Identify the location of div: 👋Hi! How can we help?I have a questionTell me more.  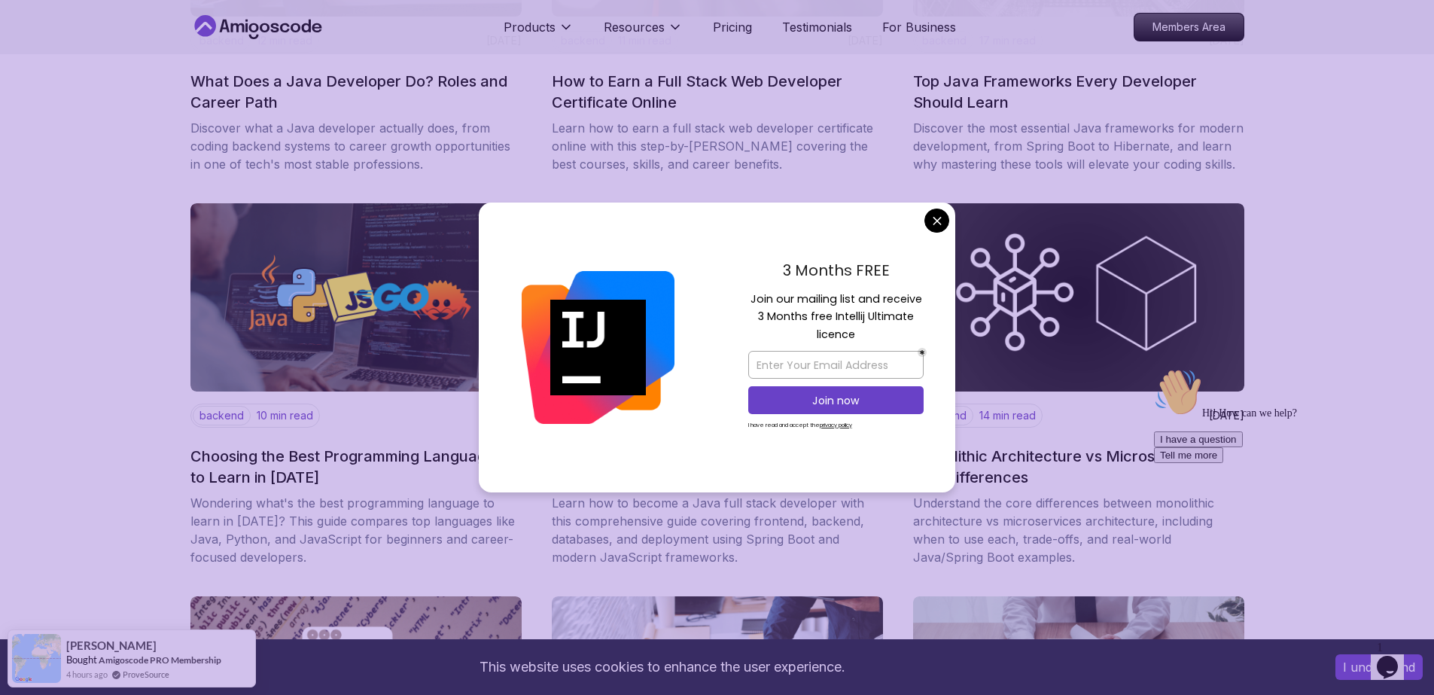
(142, 53).